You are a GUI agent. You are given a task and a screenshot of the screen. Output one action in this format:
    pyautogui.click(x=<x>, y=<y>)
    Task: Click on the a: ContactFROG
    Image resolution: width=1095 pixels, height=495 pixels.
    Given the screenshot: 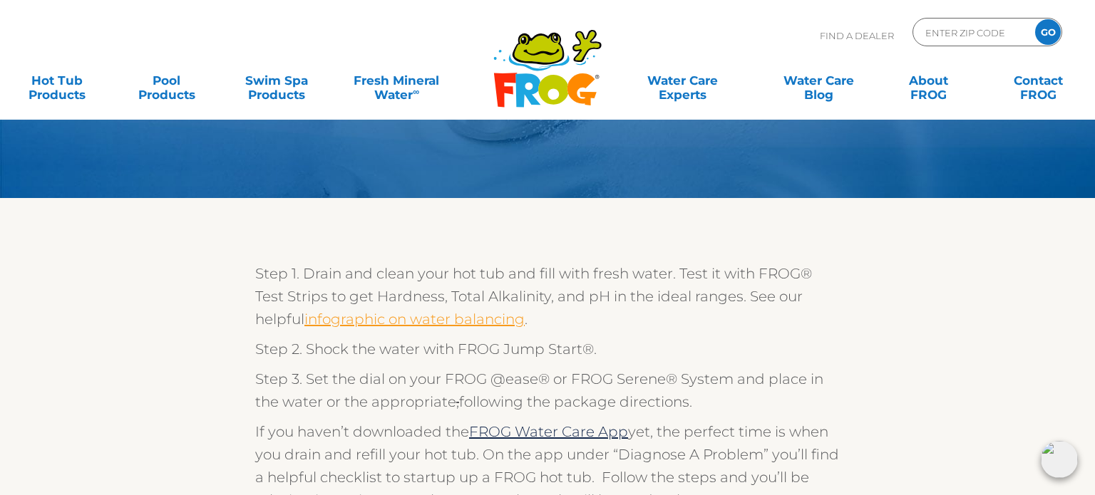 What is the action you would take?
    pyautogui.click(x=1038, y=81)
    